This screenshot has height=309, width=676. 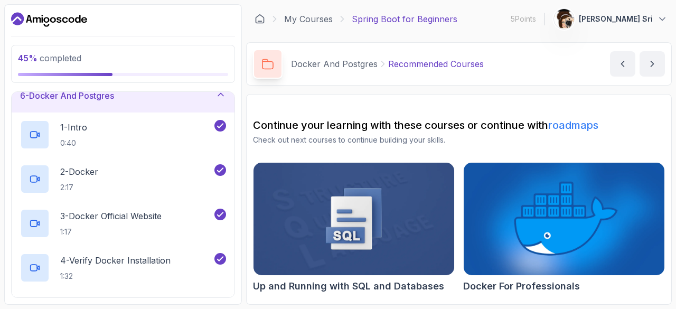 I want to click on p: Recommended Courses, so click(x=436, y=64).